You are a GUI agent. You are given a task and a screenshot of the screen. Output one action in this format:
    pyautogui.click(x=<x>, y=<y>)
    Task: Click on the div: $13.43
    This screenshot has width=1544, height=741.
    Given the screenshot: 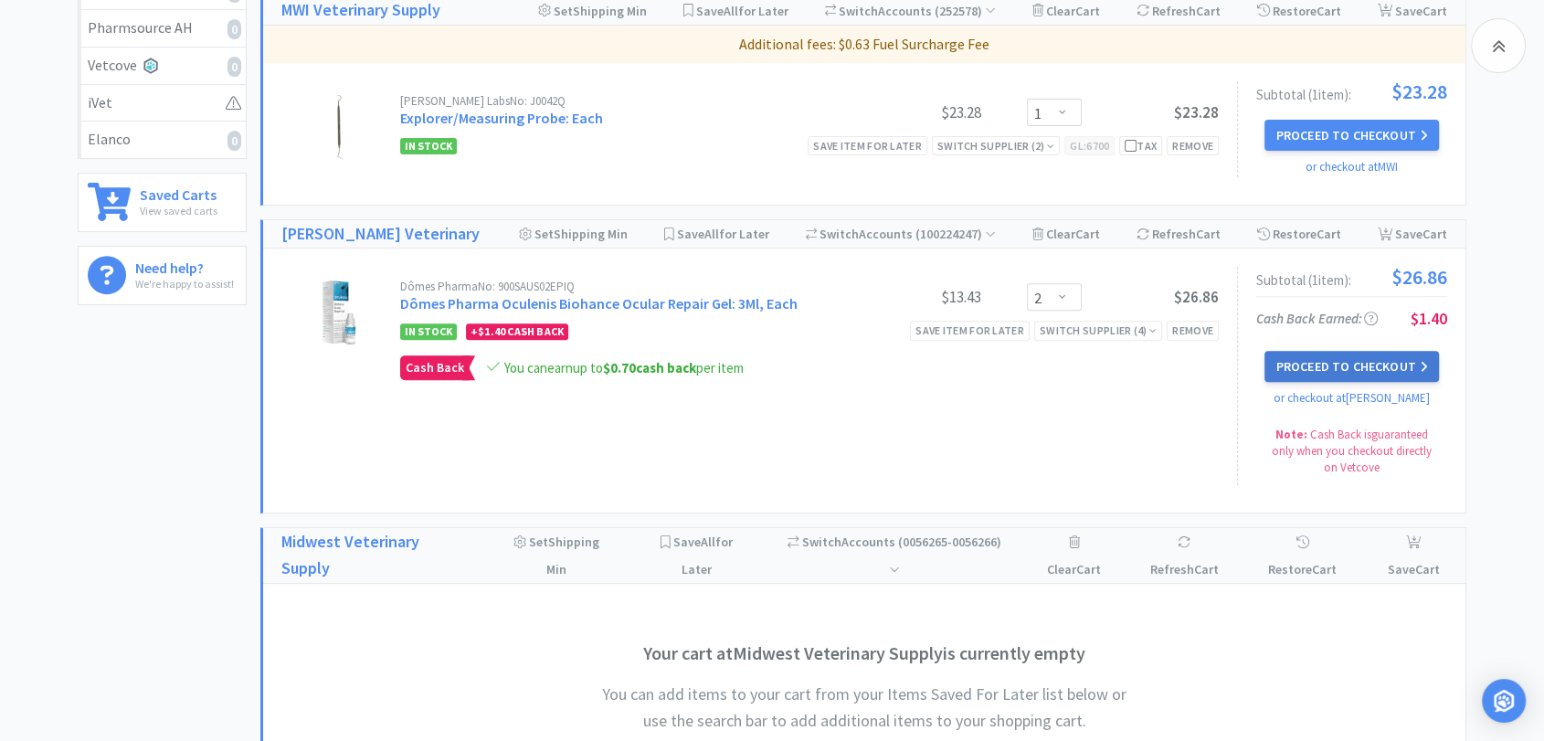 What is the action you would take?
    pyautogui.click(x=913, y=297)
    